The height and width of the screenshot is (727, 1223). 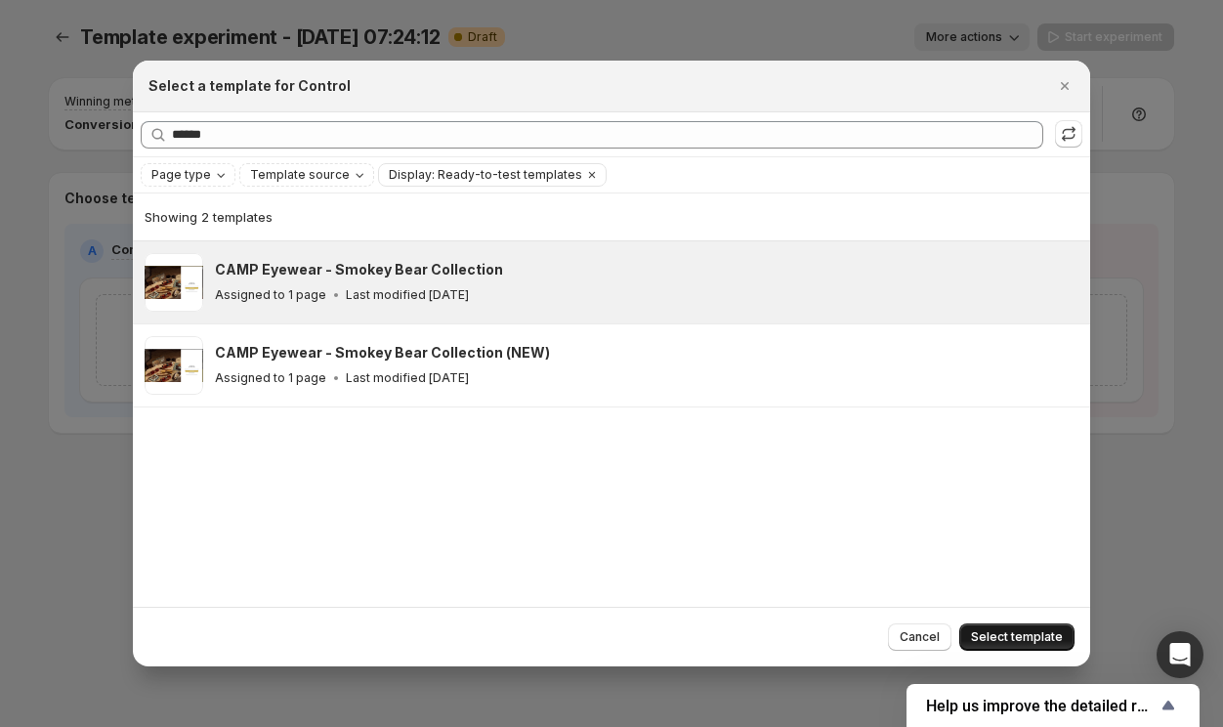 What do you see at coordinates (359, 270) in the screenshot?
I see `h3: CAMP Eyewear - Smokey Bear Collection` at bounding box center [359, 270].